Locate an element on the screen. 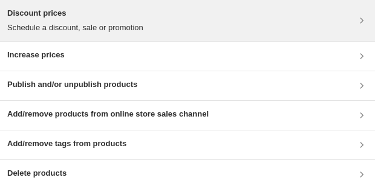  h3: Discount prices is located at coordinates (75, 13).